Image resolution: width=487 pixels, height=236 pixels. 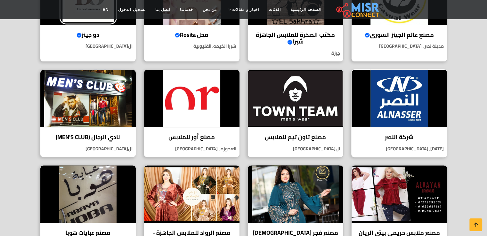 What do you see at coordinates (295, 99) in the screenshot?
I see `img: مصنع تاون تيم للملابس` at bounding box center [295, 99].